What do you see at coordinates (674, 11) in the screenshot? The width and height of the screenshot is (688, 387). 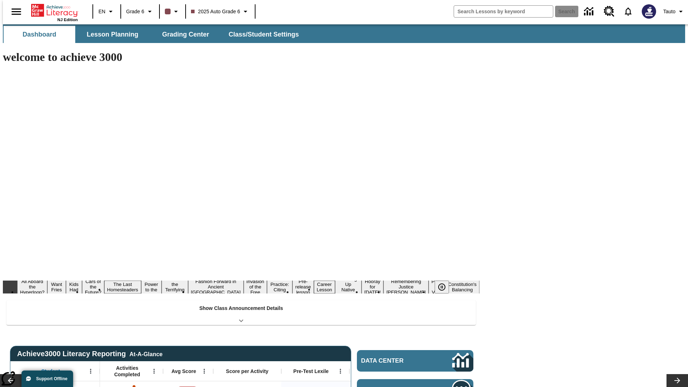 I see `button: Profile/Settings` at bounding box center [674, 11].